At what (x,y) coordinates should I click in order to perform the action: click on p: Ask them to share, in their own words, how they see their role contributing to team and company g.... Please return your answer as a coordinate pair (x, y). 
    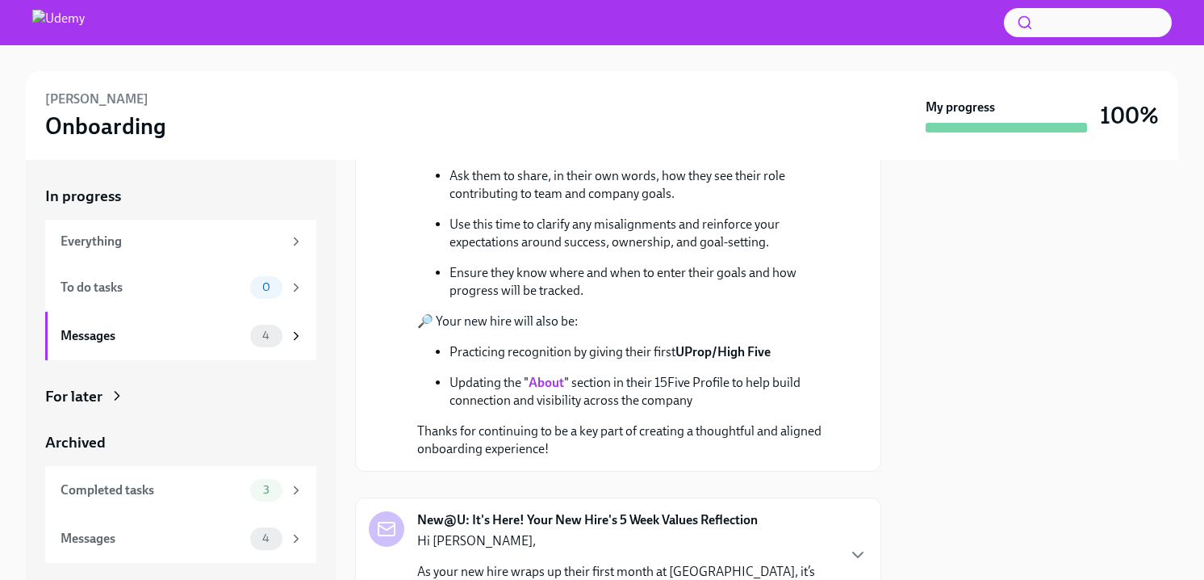
    Looking at the image, I should click on (646, 185).